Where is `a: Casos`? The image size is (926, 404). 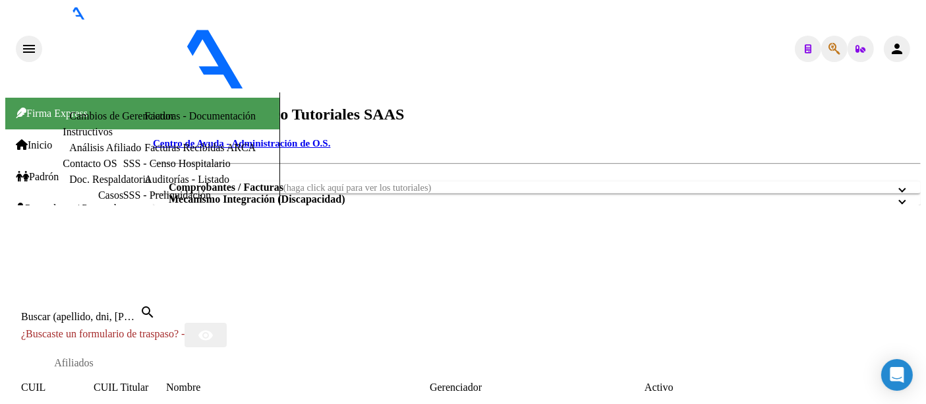
a: Casos is located at coordinates (111, 195).